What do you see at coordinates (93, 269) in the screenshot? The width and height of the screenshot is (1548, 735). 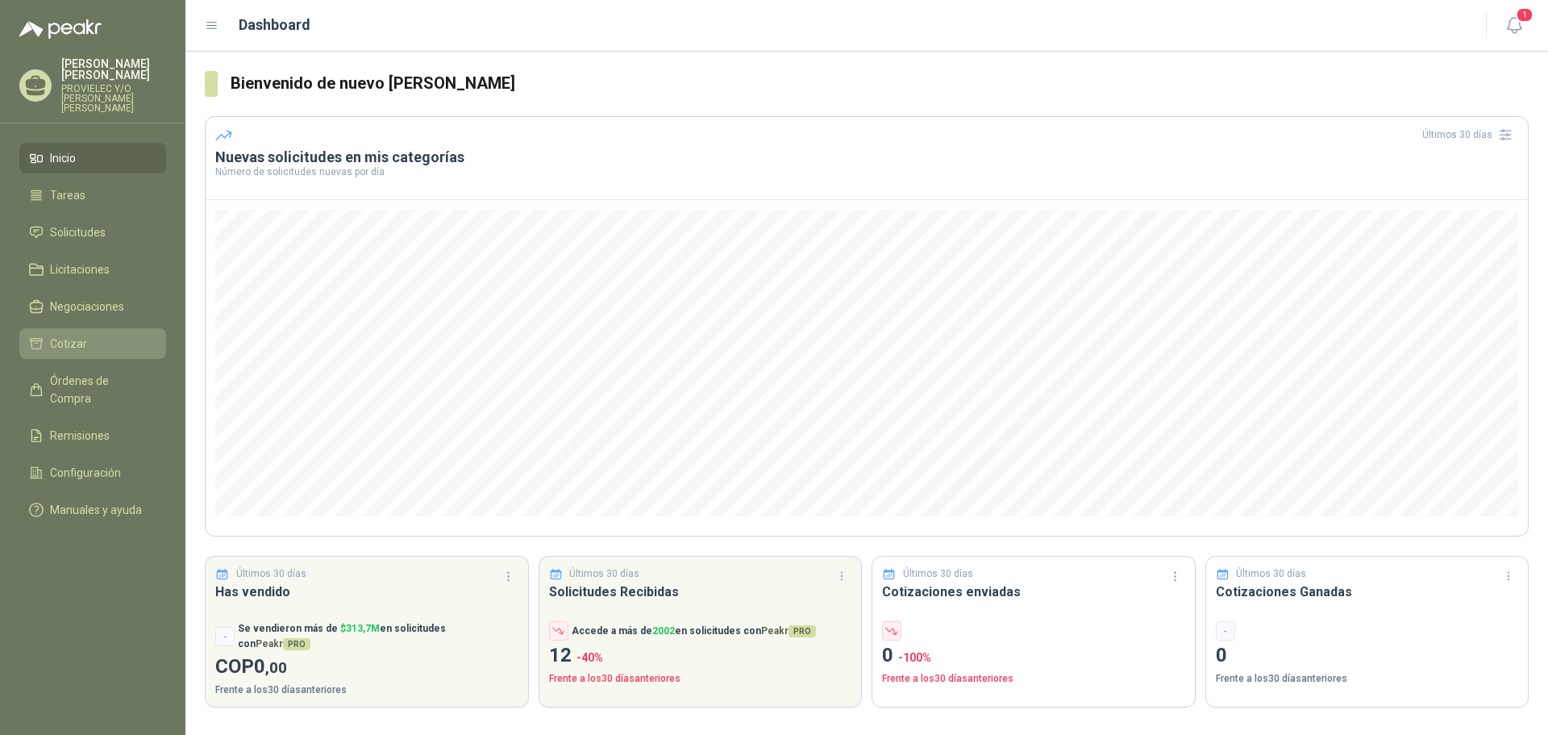 I see `a: Licitaciones` at bounding box center [93, 269].